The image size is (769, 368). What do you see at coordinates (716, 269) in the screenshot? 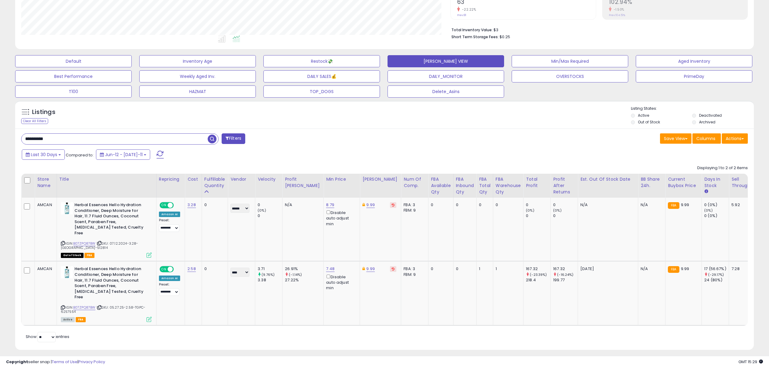
I see `div: 17 (56.67%)` at bounding box center [716, 269].